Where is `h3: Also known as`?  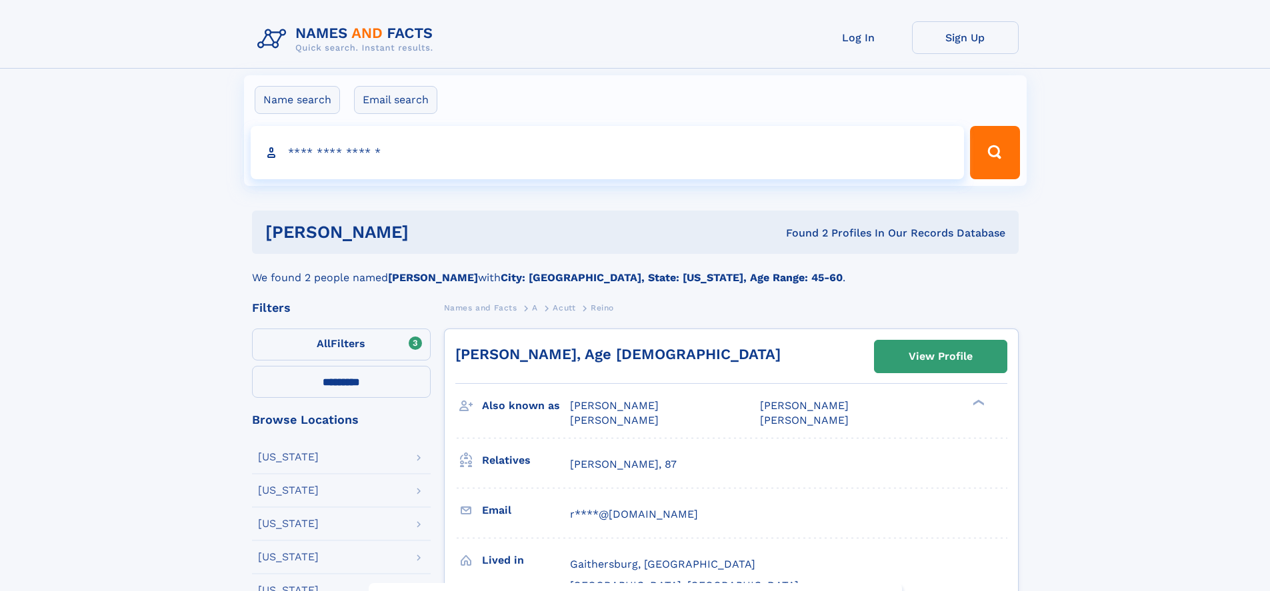 h3: Also known as is located at coordinates (526, 406).